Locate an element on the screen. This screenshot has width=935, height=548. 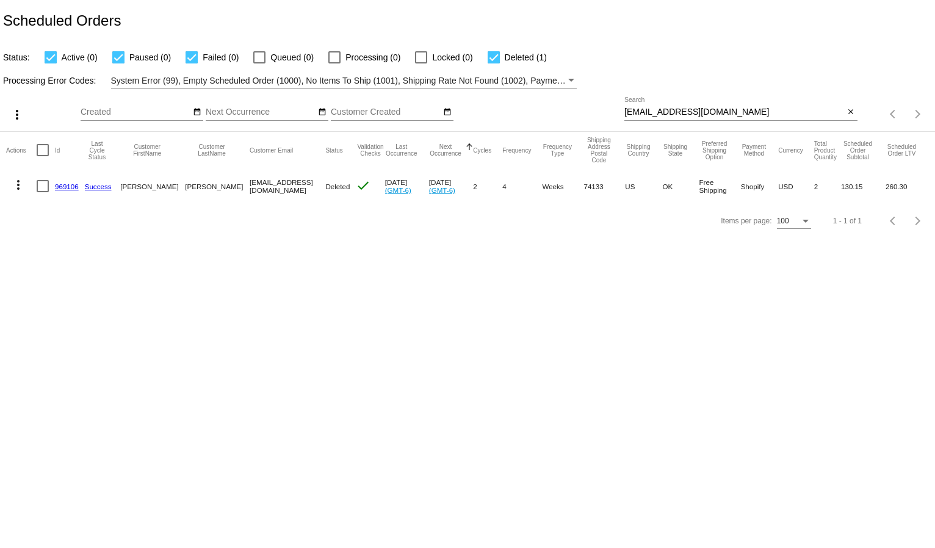
mat-cell: OK is located at coordinates (681, 186).